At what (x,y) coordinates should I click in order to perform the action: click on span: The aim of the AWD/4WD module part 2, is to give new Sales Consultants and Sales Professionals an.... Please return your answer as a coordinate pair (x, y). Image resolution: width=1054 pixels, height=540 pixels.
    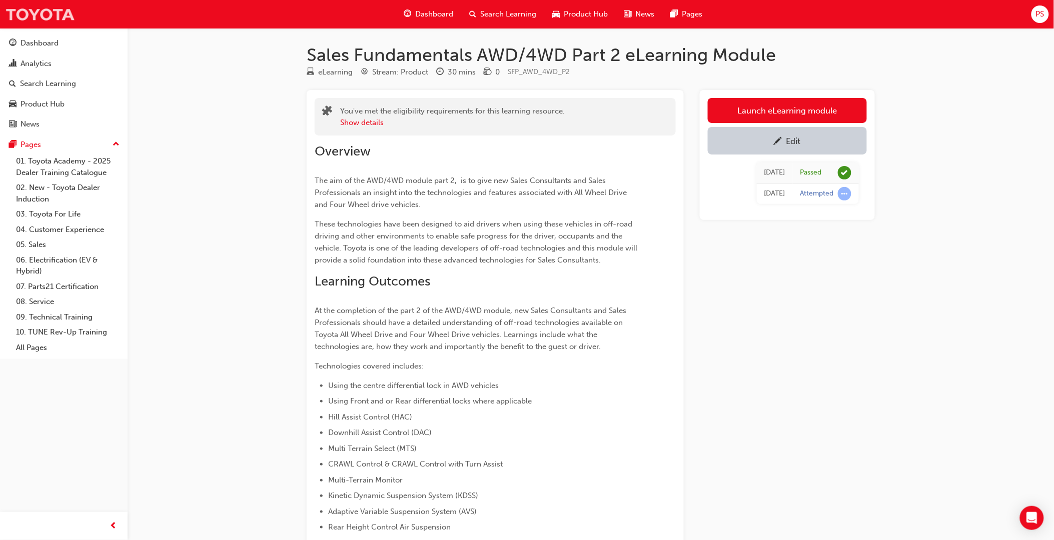
    Looking at the image, I should click on (472, 193).